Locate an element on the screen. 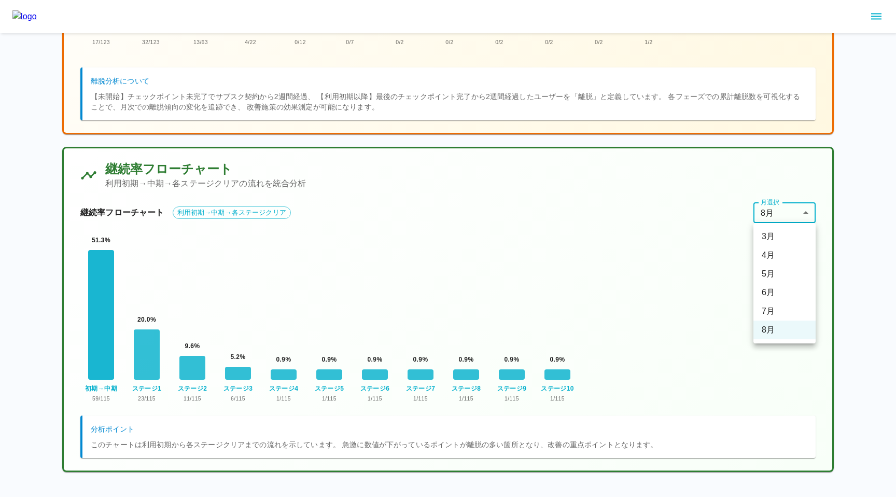 The width and height of the screenshot is (896, 497). li: 3月 is located at coordinates (784, 236).